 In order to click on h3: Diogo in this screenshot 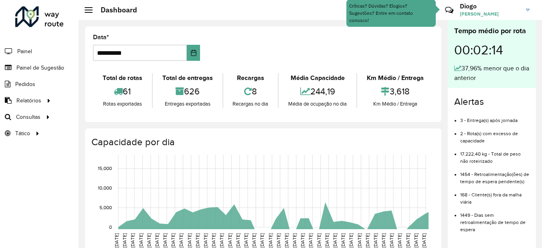, I will do `click(490, 6)`.